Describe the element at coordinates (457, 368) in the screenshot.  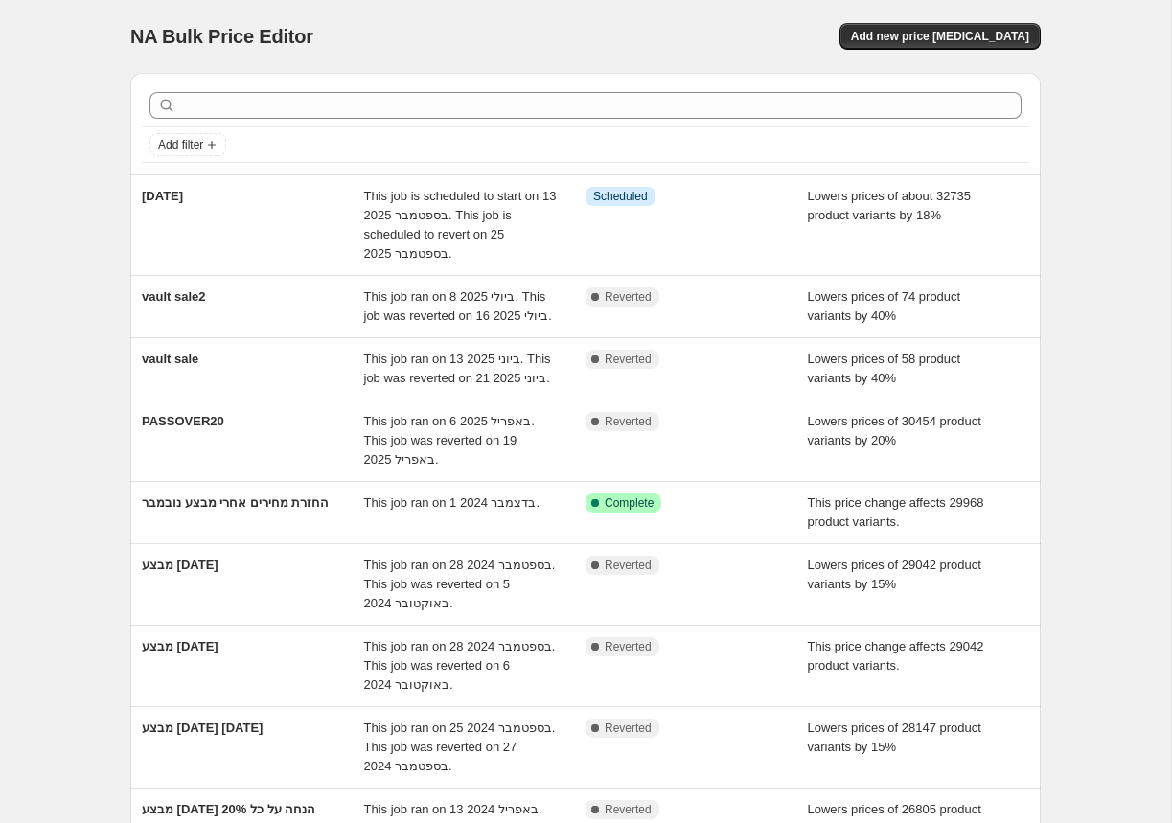
I see `span: This job ran on 13 ביוני 2025. This job was reverted on 21 ביוני 2025.` at that location.